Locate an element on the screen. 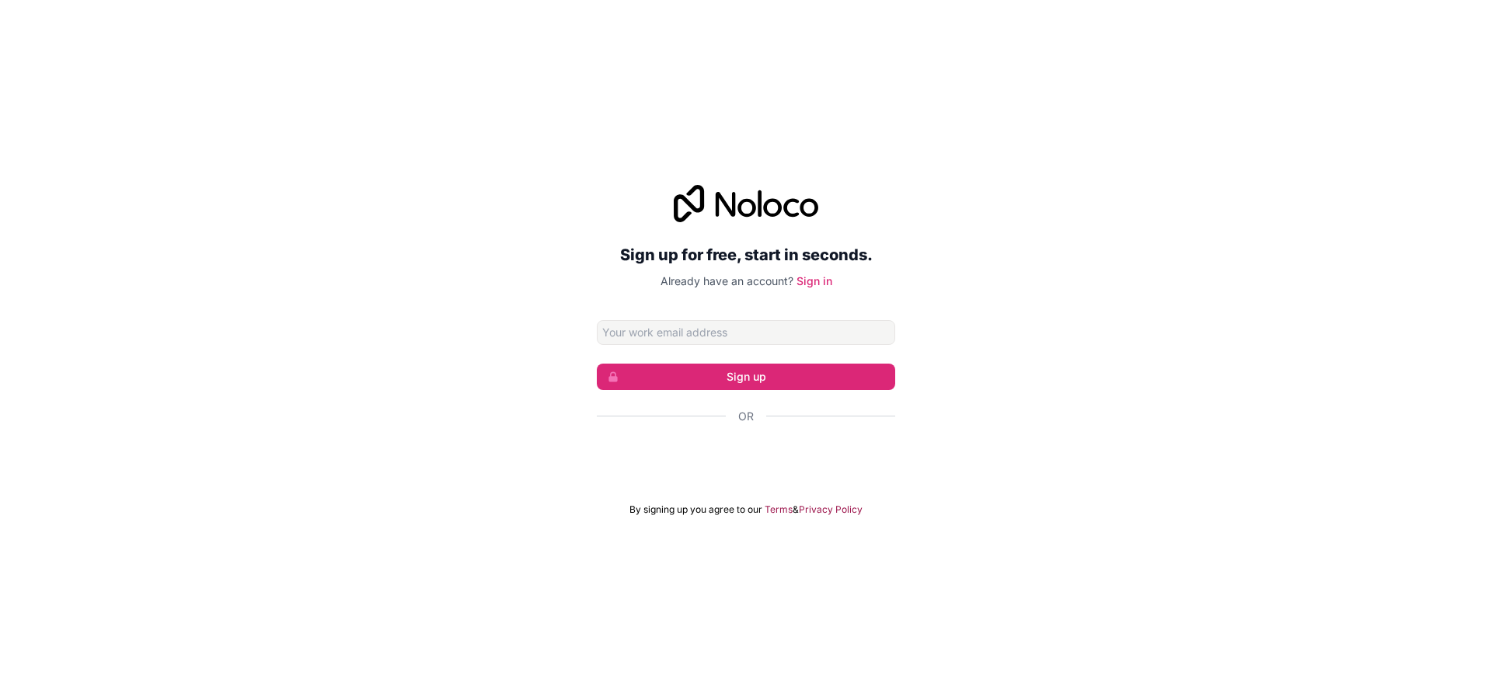 The image size is (1492, 700). button: Sign up is located at coordinates (746, 377).